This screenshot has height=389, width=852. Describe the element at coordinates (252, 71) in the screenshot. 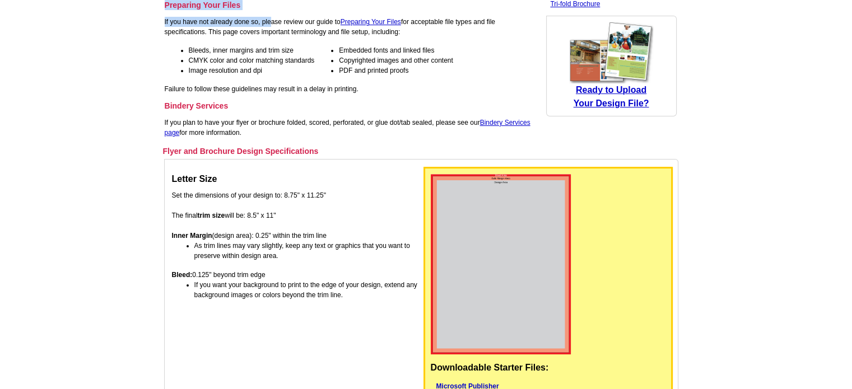

I see `li: Image resolution and dpi` at that location.